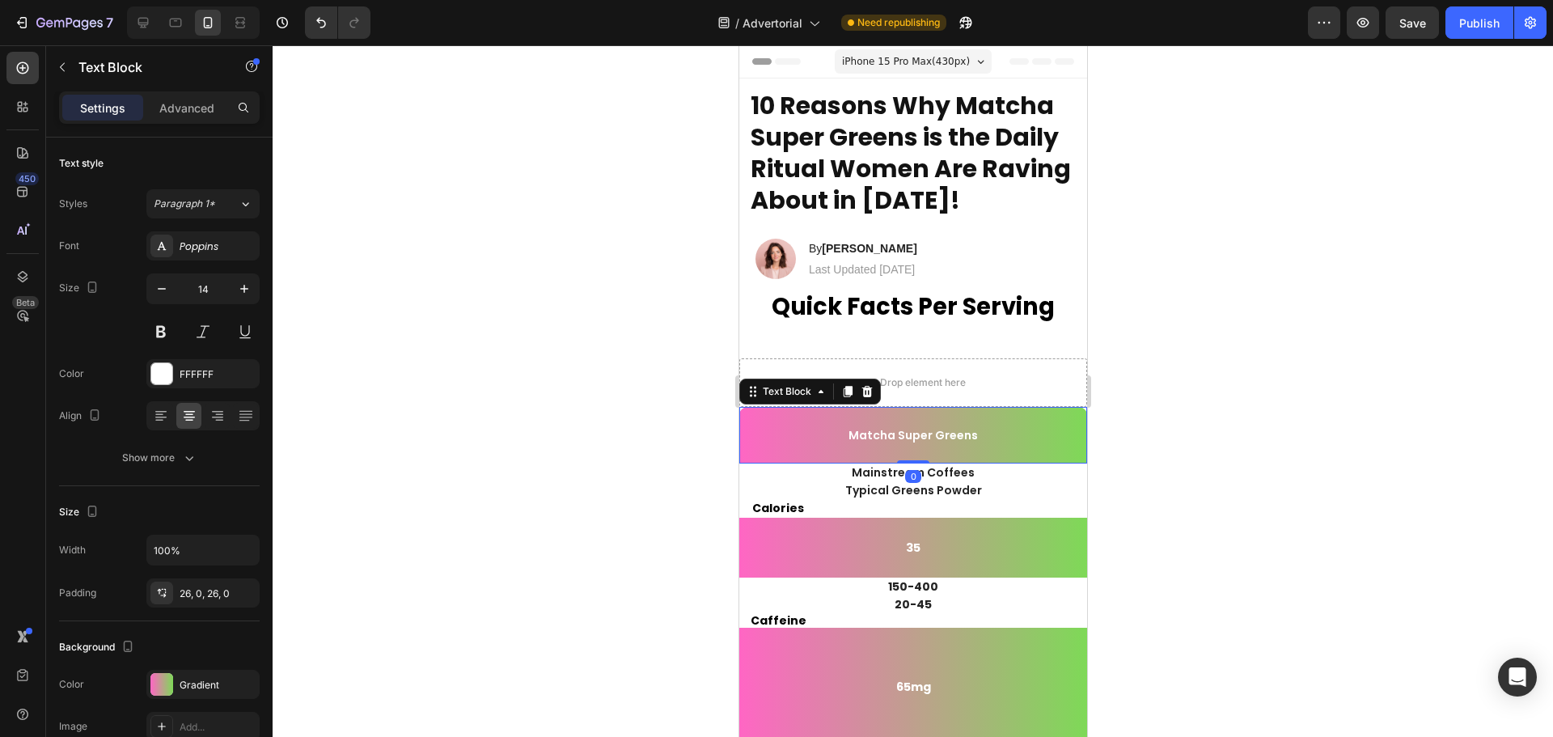 The image size is (1553, 737). What do you see at coordinates (81, 163) in the screenshot?
I see `div: Text style` at bounding box center [81, 163].